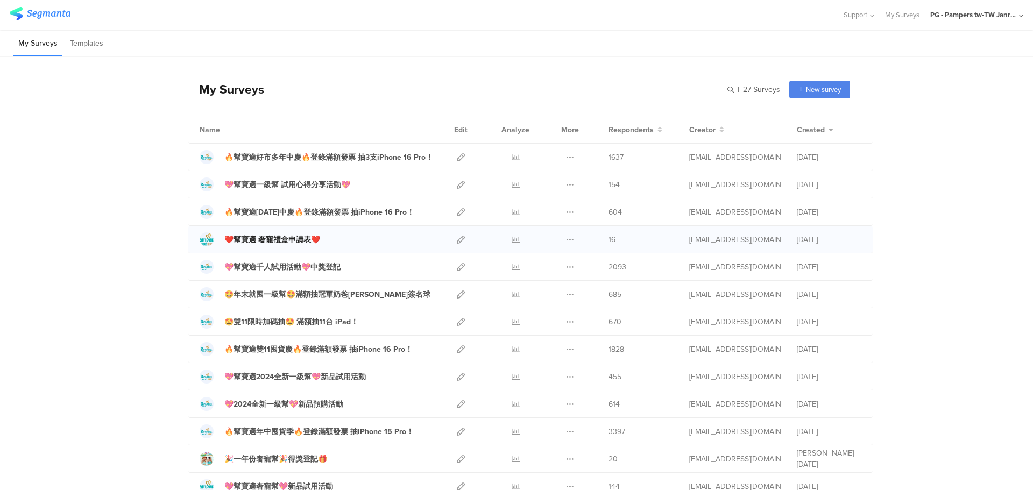 This screenshot has width=1033, height=490. I want to click on span: 1637, so click(616, 157).